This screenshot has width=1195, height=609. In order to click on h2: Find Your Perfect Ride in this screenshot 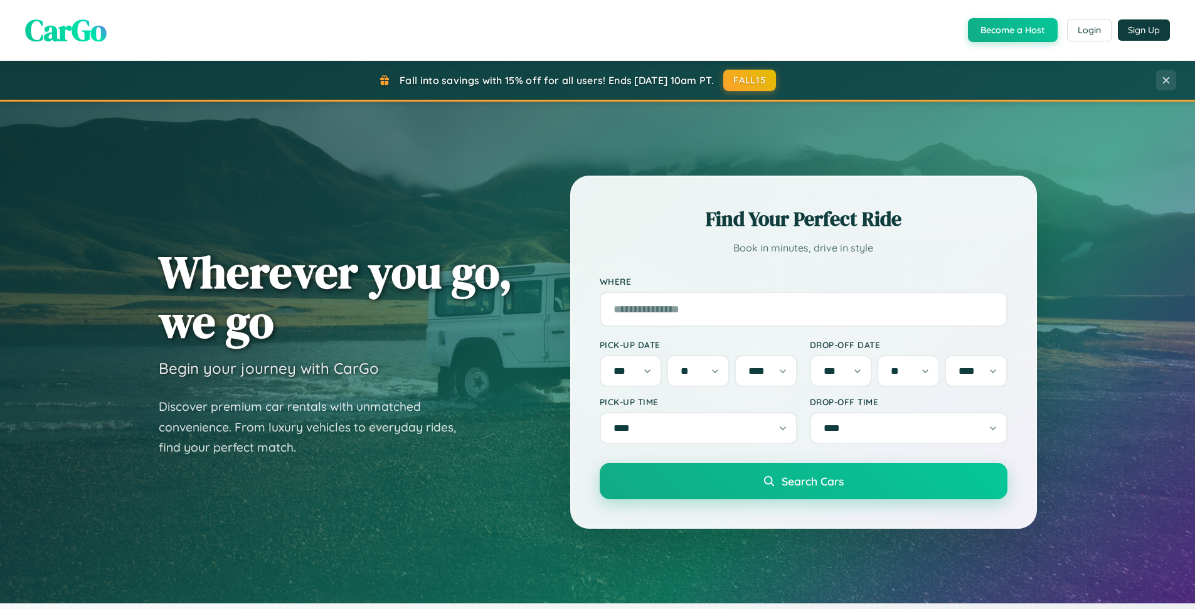, I will do `click(804, 219)`.